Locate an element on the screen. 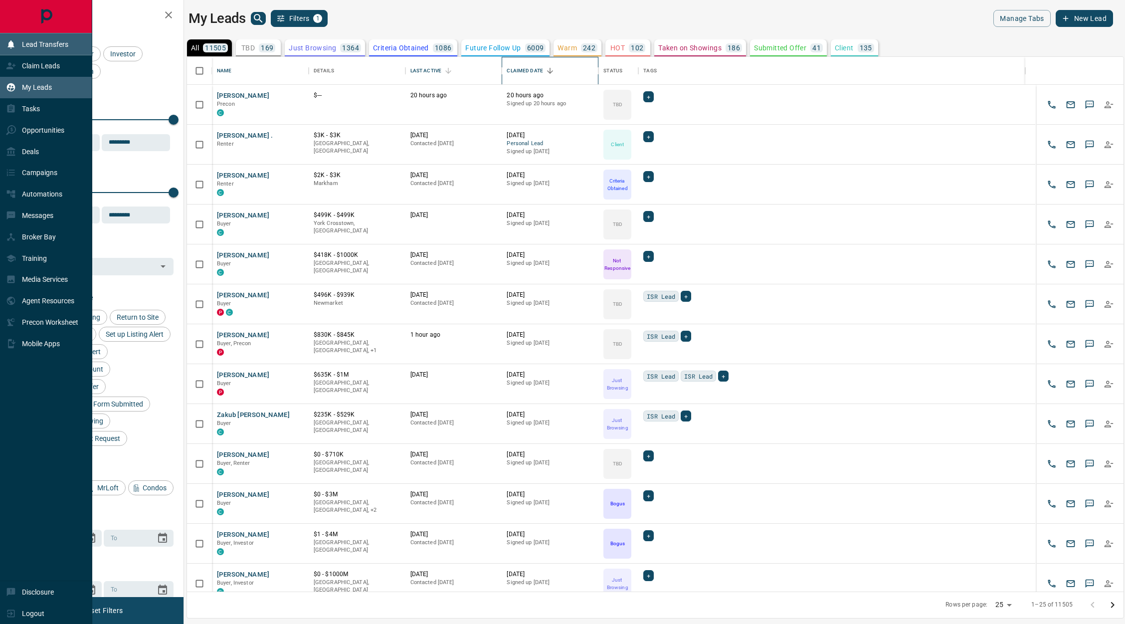 This screenshot has height=624, width=1125. button: search button is located at coordinates (258, 18).